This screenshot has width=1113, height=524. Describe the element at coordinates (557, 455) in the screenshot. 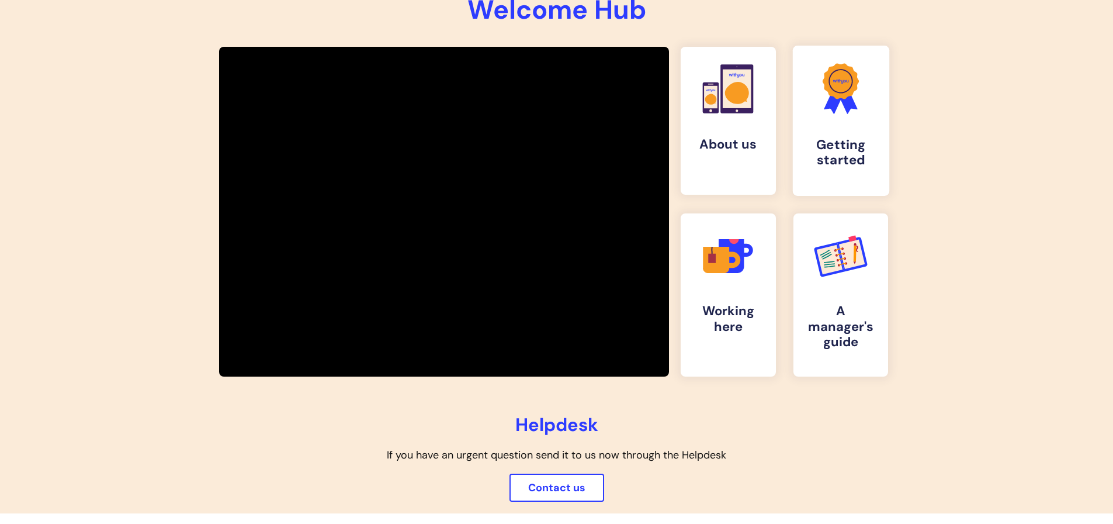

I see `p: If you have an urgent question send it to us now through the Helpdesk` at that location.